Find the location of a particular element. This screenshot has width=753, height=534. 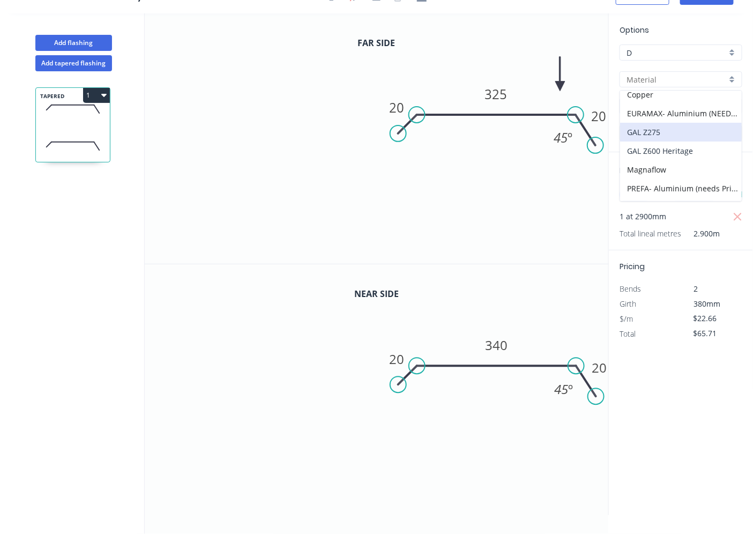

span: 1 at 2900mm is located at coordinates (642, 216).